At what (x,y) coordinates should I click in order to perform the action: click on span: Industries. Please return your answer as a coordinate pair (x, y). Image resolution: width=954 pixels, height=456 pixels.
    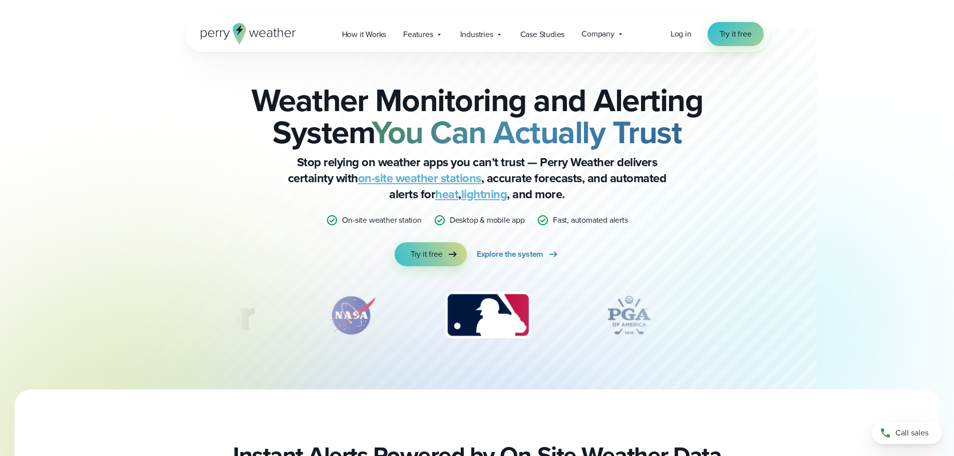
    Looking at the image, I should click on (477, 35).